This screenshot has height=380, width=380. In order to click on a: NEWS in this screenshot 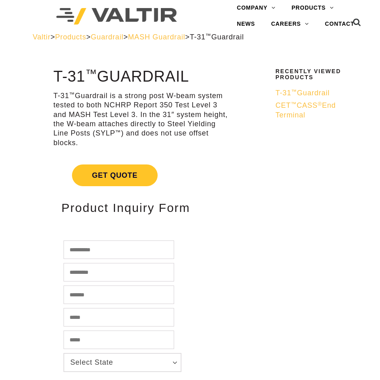, I will do `click(246, 24)`.